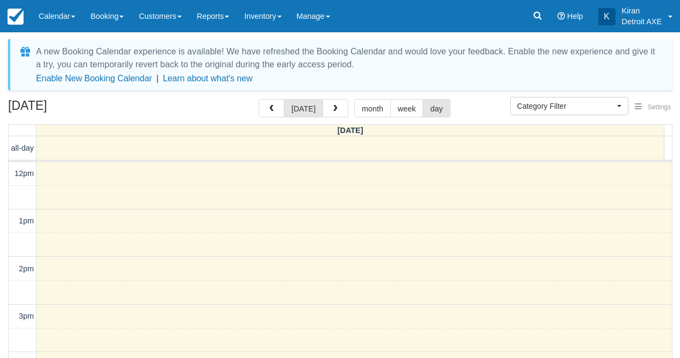 This screenshot has width=680, height=358. What do you see at coordinates (562, 16) in the screenshot?
I see `i: Help` at bounding box center [562, 16].